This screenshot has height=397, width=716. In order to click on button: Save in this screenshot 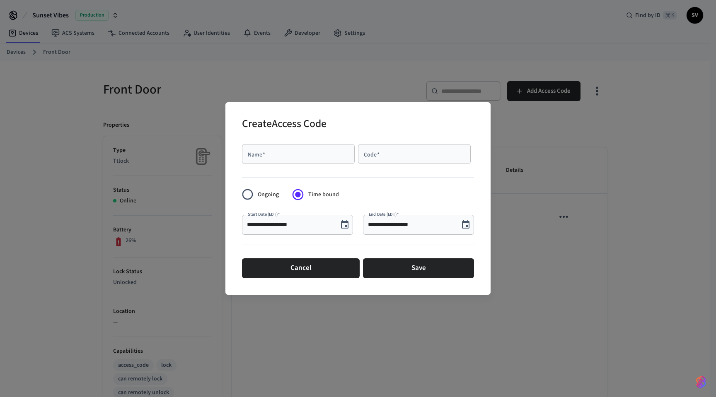, I will do `click(418, 268)`.